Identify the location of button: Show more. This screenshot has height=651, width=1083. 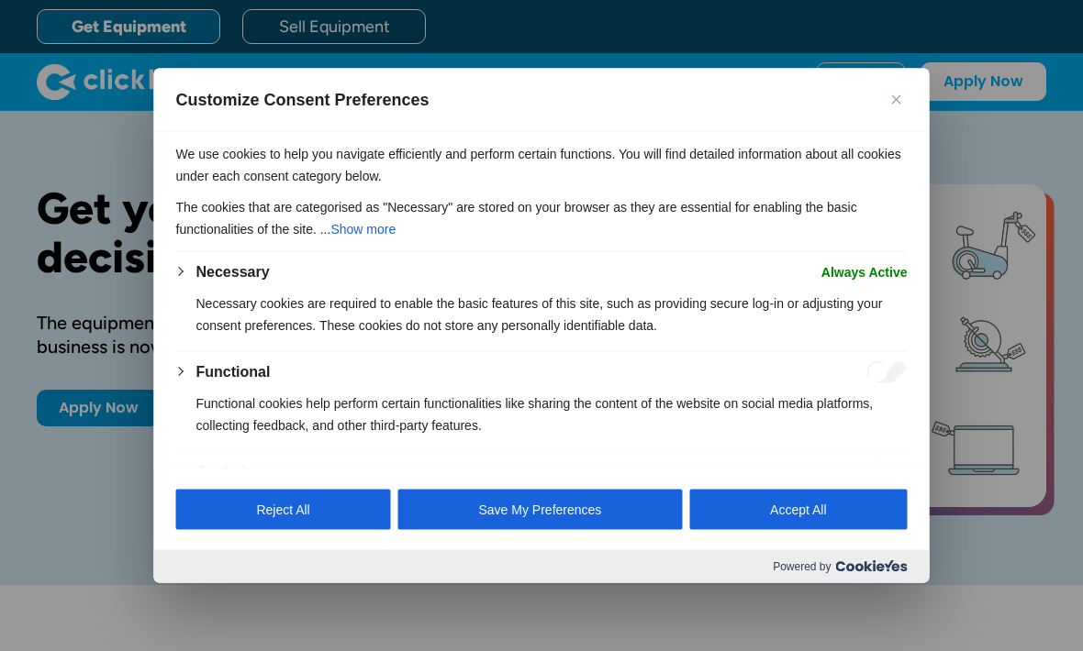
(362, 229).